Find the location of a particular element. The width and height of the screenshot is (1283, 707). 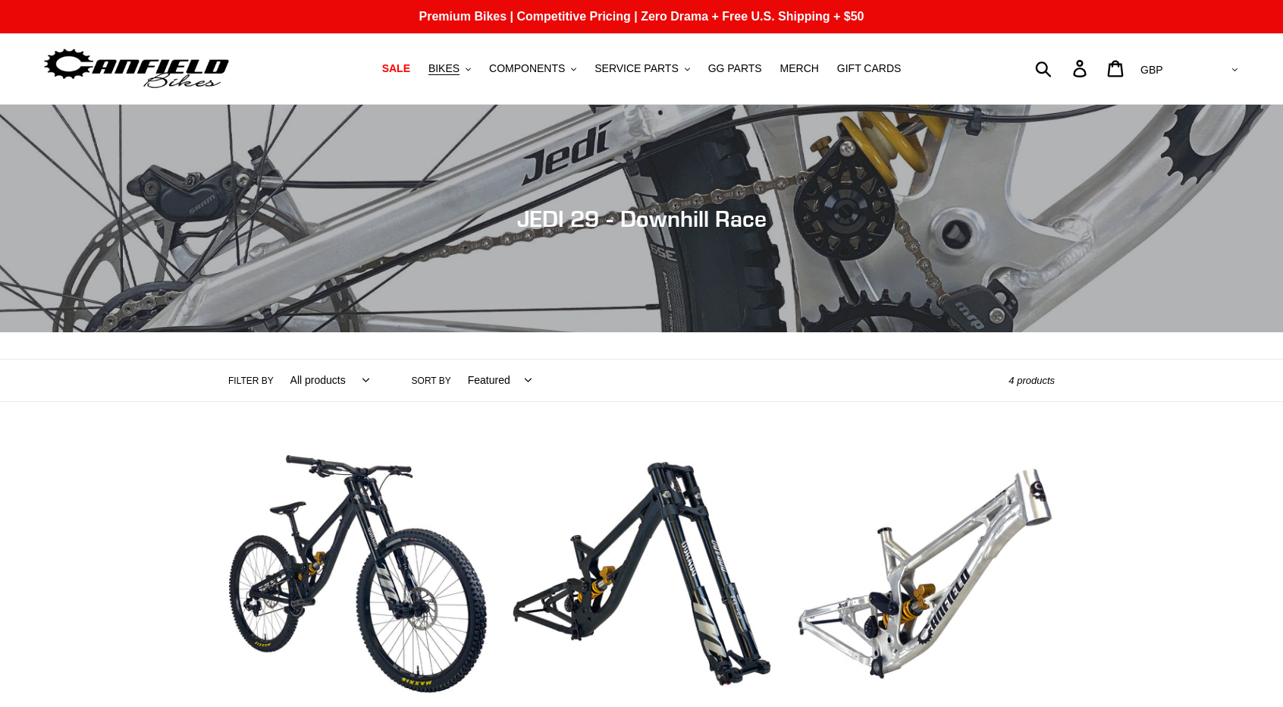

a: GG PARTS is located at coordinates (735, 68).